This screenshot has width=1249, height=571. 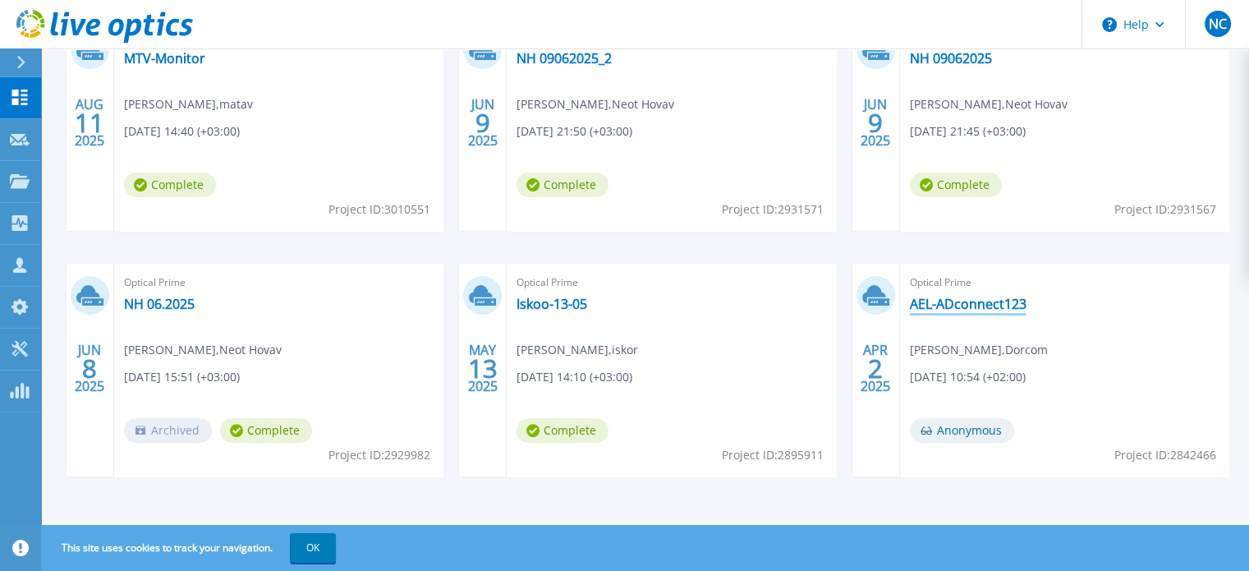 I want to click on span: Archived, so click(x=168, y=430).